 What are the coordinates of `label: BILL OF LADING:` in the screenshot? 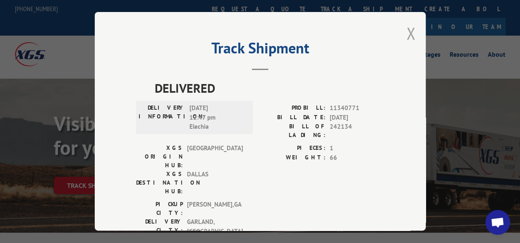 It's located at (293, 131).